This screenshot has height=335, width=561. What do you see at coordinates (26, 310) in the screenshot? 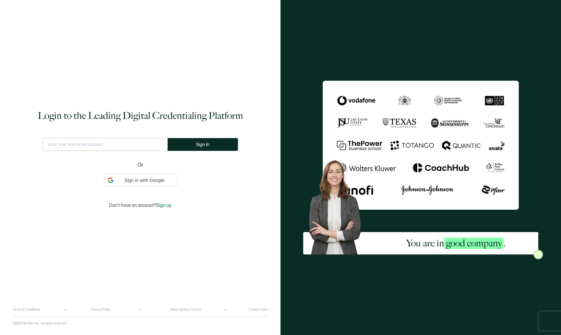
I see `a: Terms & Conditions` at bounding box center [26, 310].